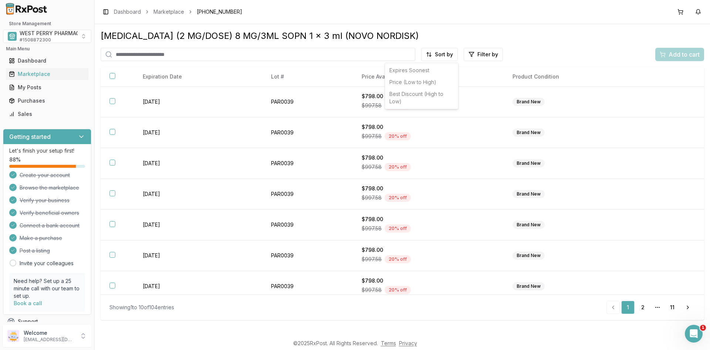 This screenshot has width=710, height=350. I want to click on a: Book a call, so click(28, 303).